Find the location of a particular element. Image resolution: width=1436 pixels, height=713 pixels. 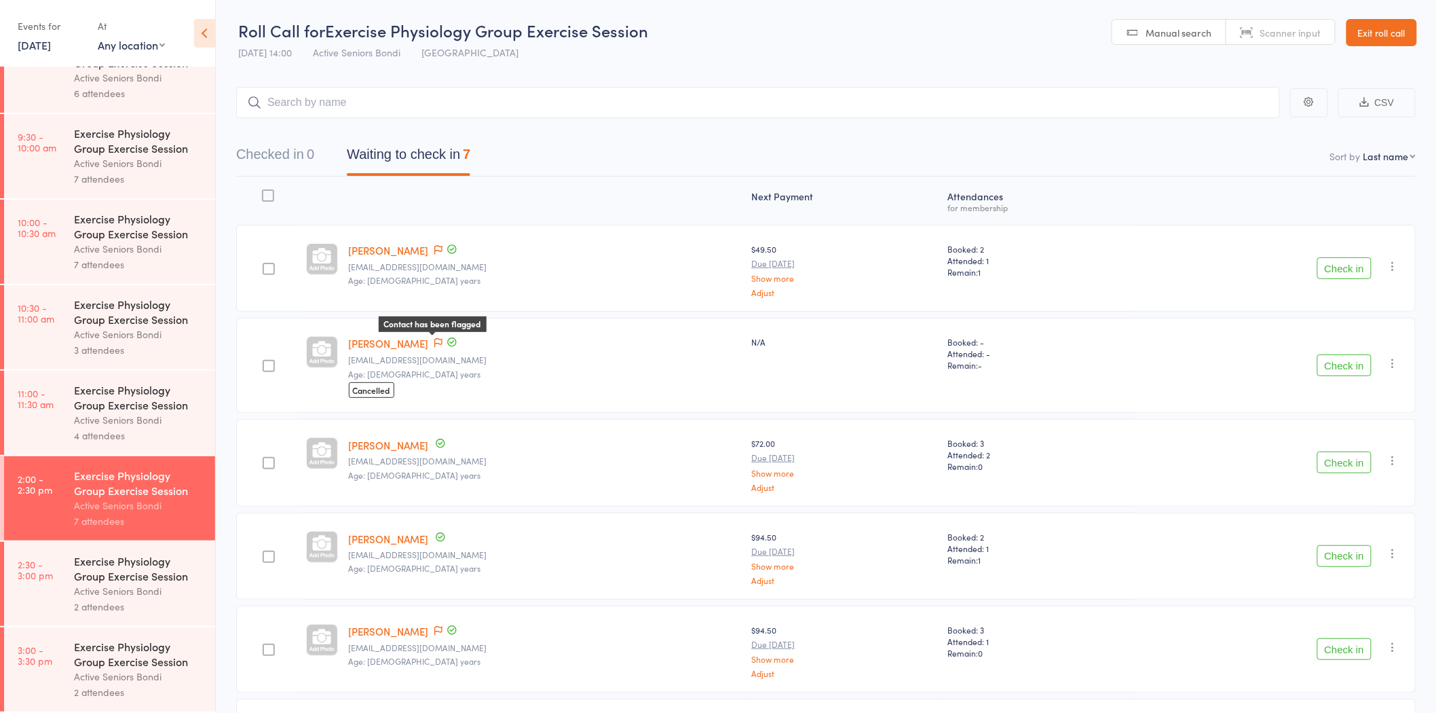

small: claredonnelley356@gmail.com is located at coordinates (545, 360).